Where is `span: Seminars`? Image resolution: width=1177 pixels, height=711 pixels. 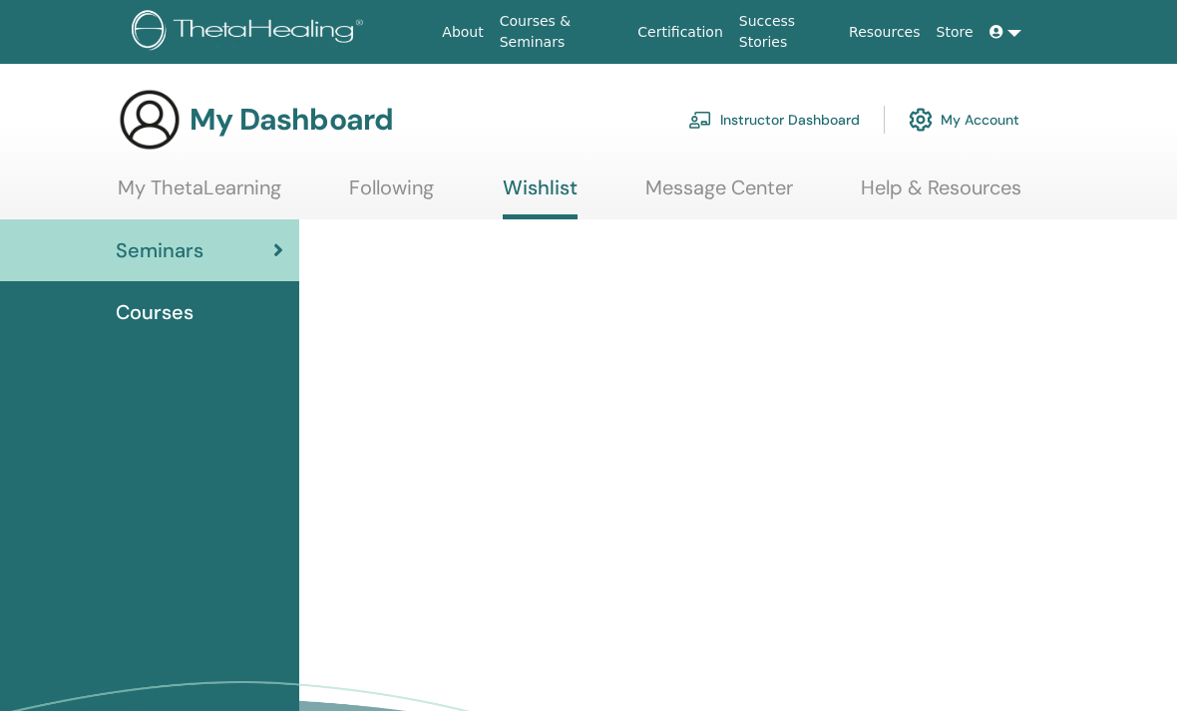 span: Seminars is located at coordinates (160, 250).